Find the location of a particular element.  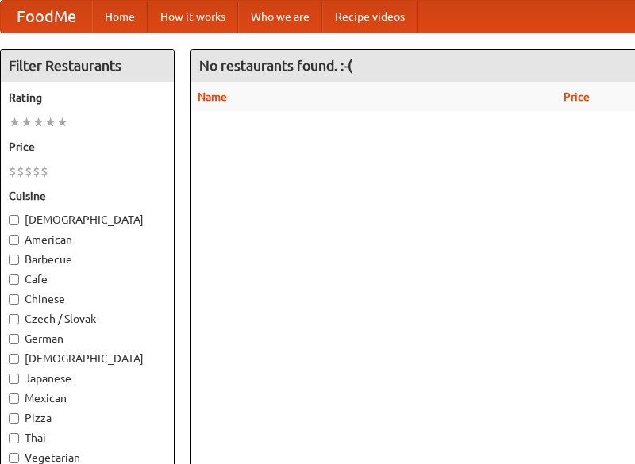

a: Home is located at coordinates (120, 17).